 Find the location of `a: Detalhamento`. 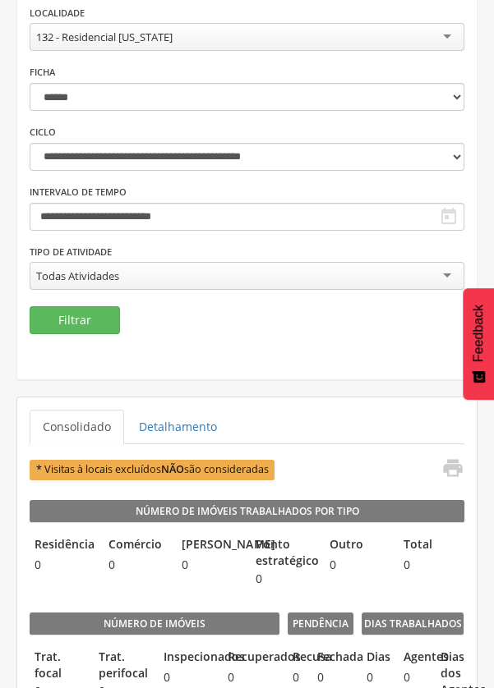

a: Detalhamento is located at coordinates (177, 427).